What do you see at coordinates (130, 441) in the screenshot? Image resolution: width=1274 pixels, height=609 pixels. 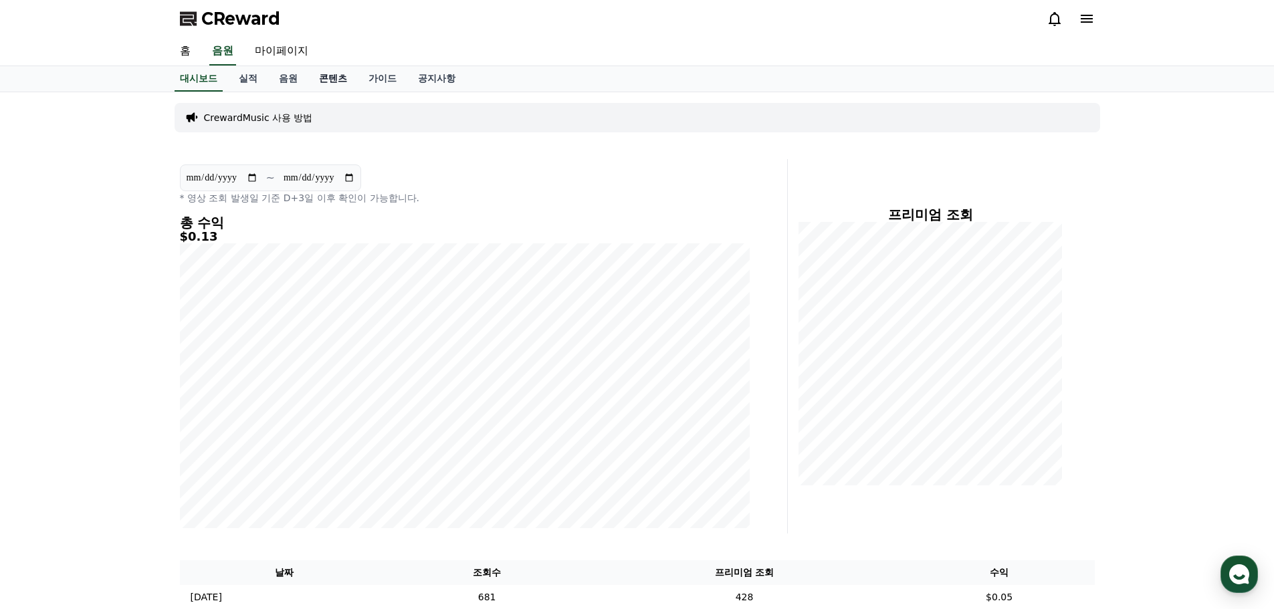 I see `a: 대화` at bounding box center [130, 441].